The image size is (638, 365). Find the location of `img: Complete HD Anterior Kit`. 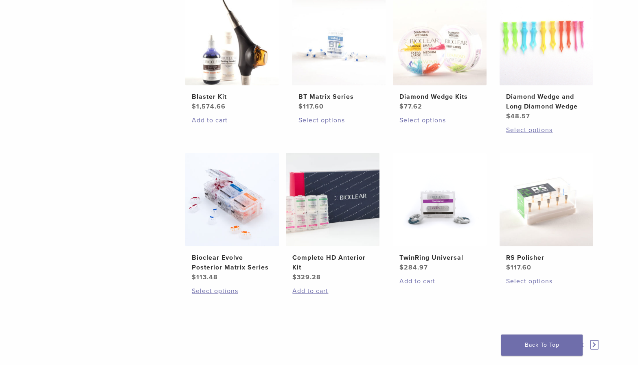

img: Complete HD Anterior Kit is located at coordinates (332, 200).